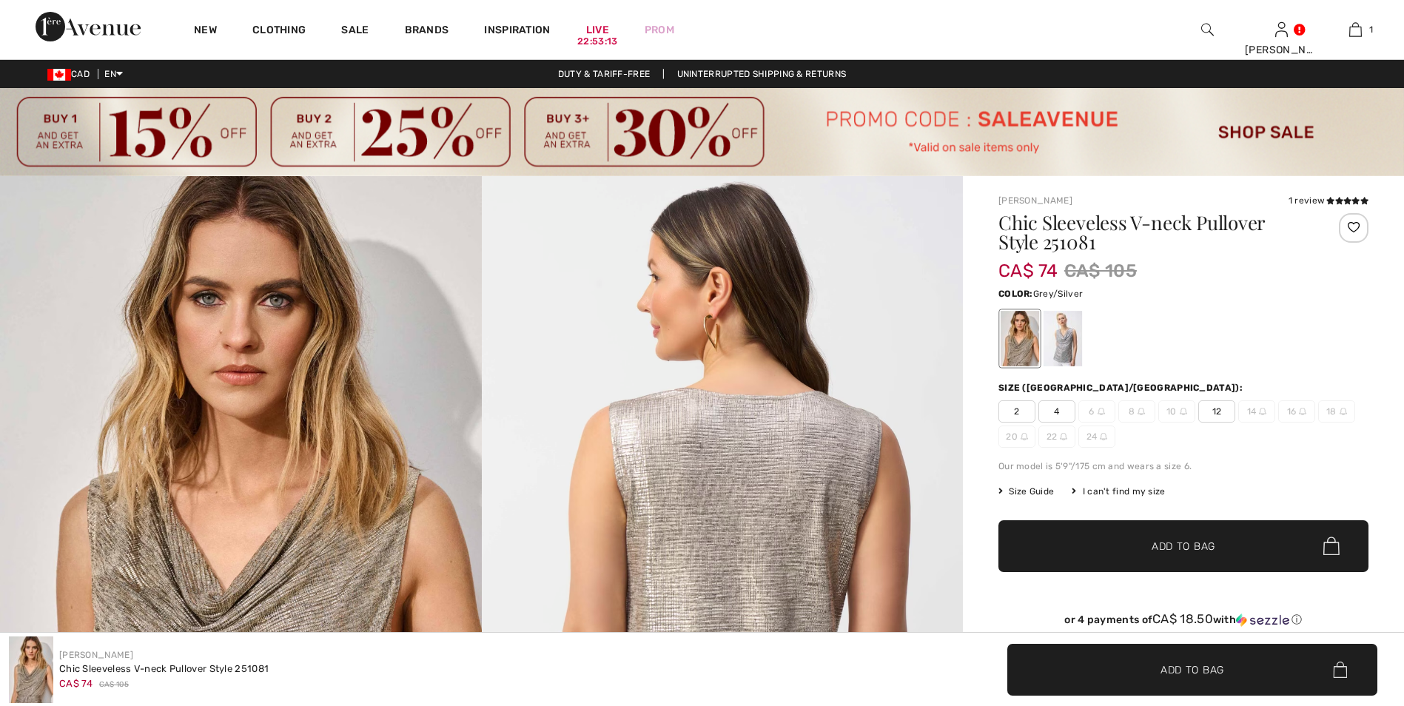 Image resolution: width=1404 pixels, height=706 pixels. What do you see at coordinates (1063, 338) in the screenshot?
I see `div: Grey/Silver` at bounding box center [1063, 338].